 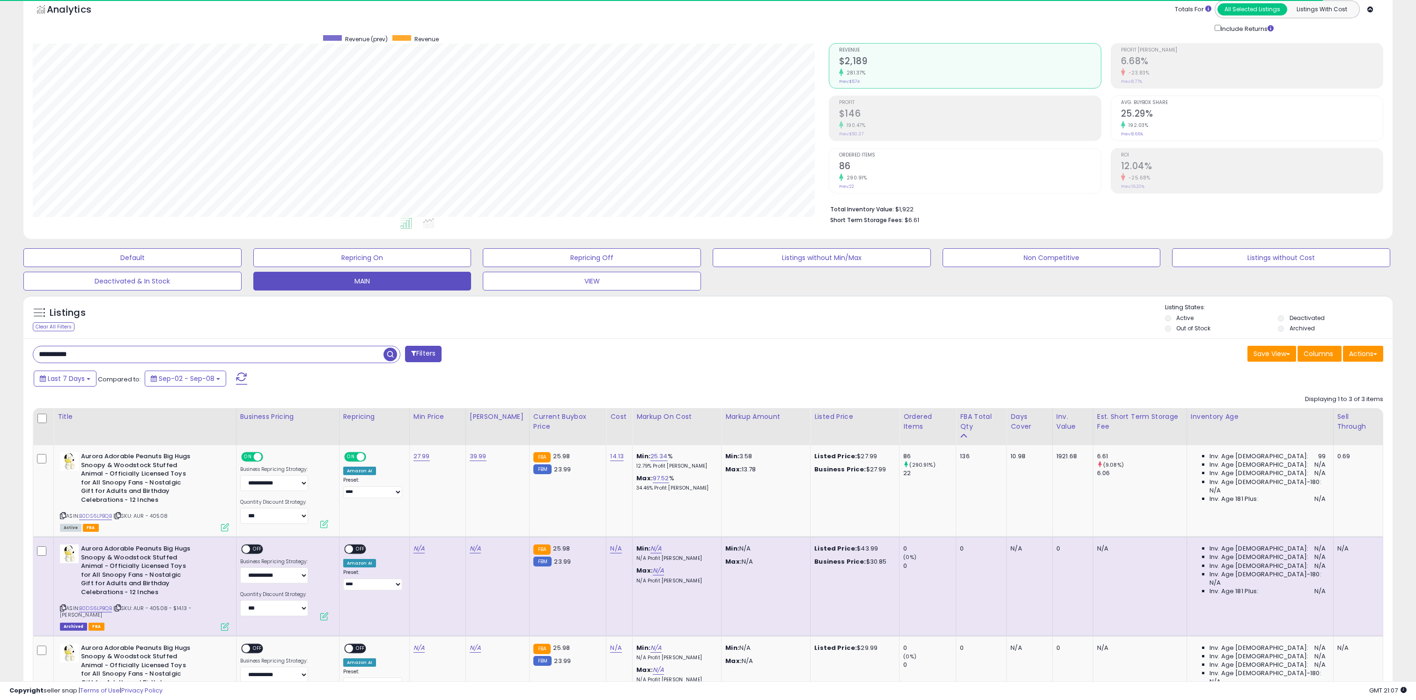 What do you see at coordinates (840, 561) in the screenshot?
I see `b: Business Price:` at bounding box center [840, 561].